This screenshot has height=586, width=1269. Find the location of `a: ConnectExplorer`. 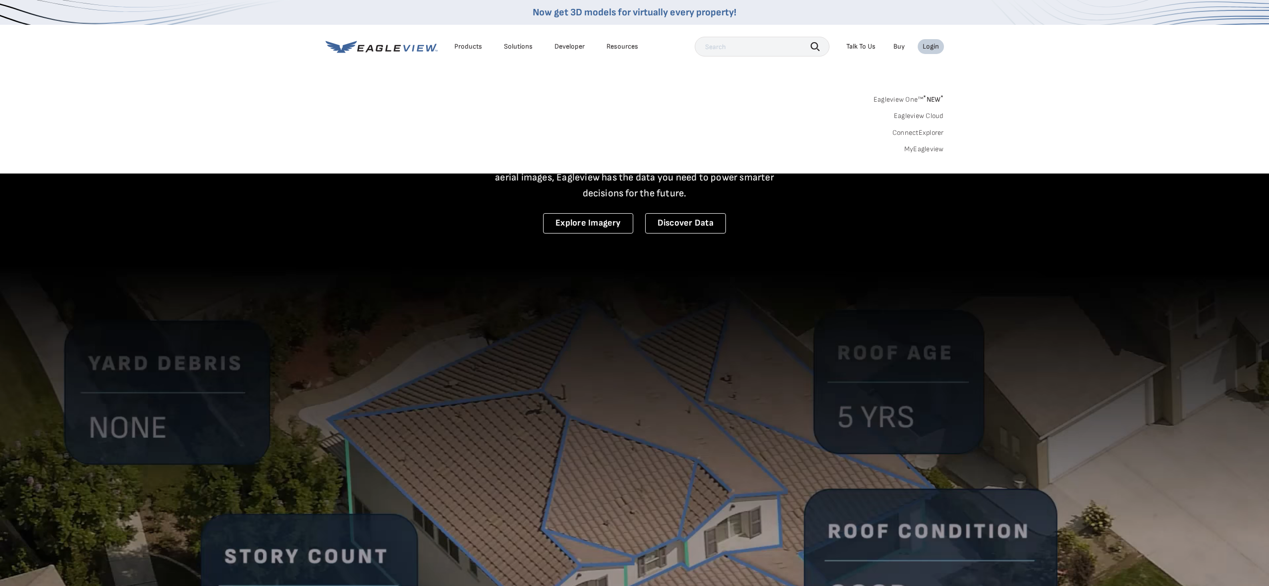

a: ConnectExplorer is located at coordinates (918, 133).